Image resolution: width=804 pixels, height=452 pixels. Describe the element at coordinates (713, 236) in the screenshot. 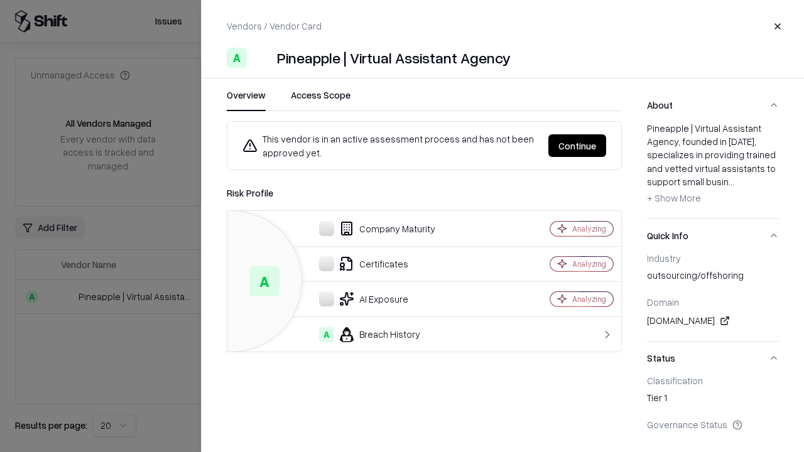

I see `button: Quick Info` at that location.